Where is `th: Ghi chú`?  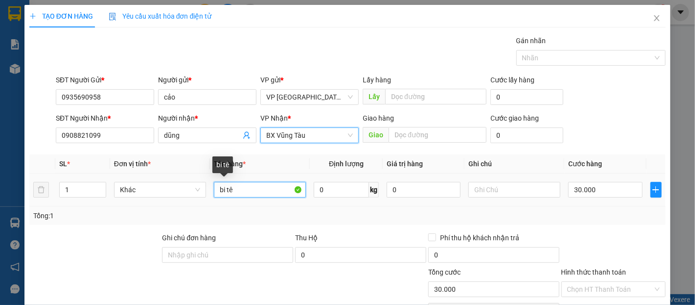
th: Ghi chú is located at coordinates (515, 164).